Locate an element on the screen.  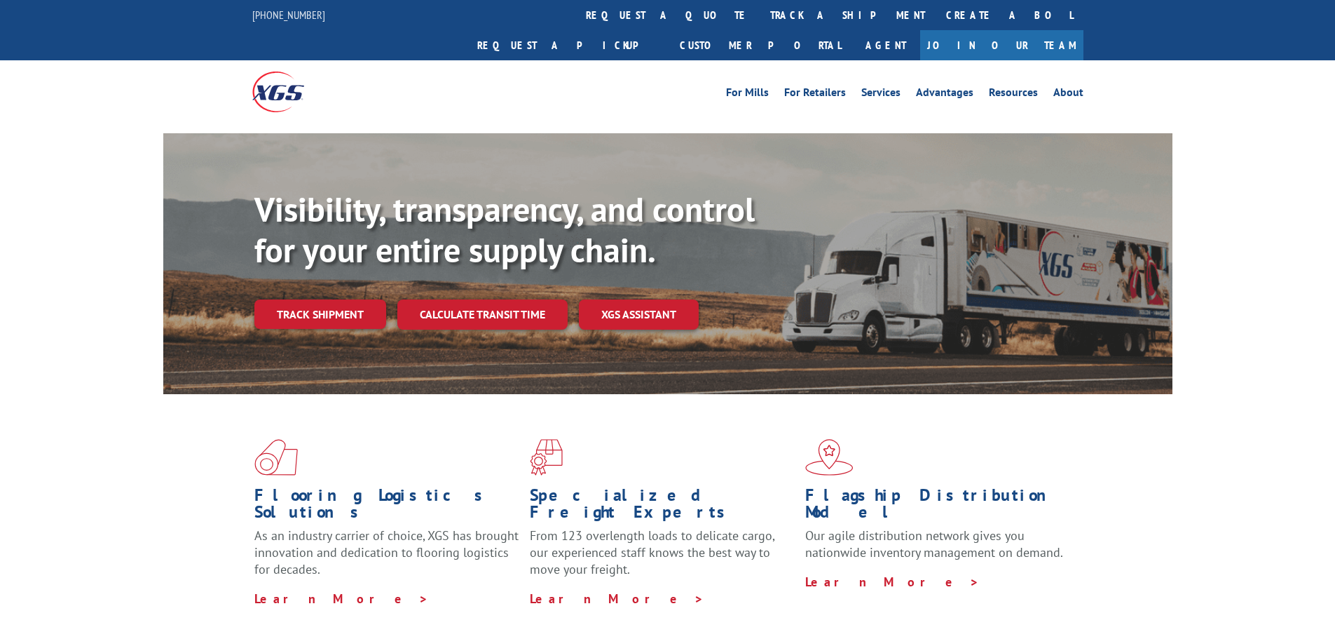
span: As an industry carrier of choice, XGS has brought innovation and dedication to flooring logistics... is located at coordinates (386, 552).